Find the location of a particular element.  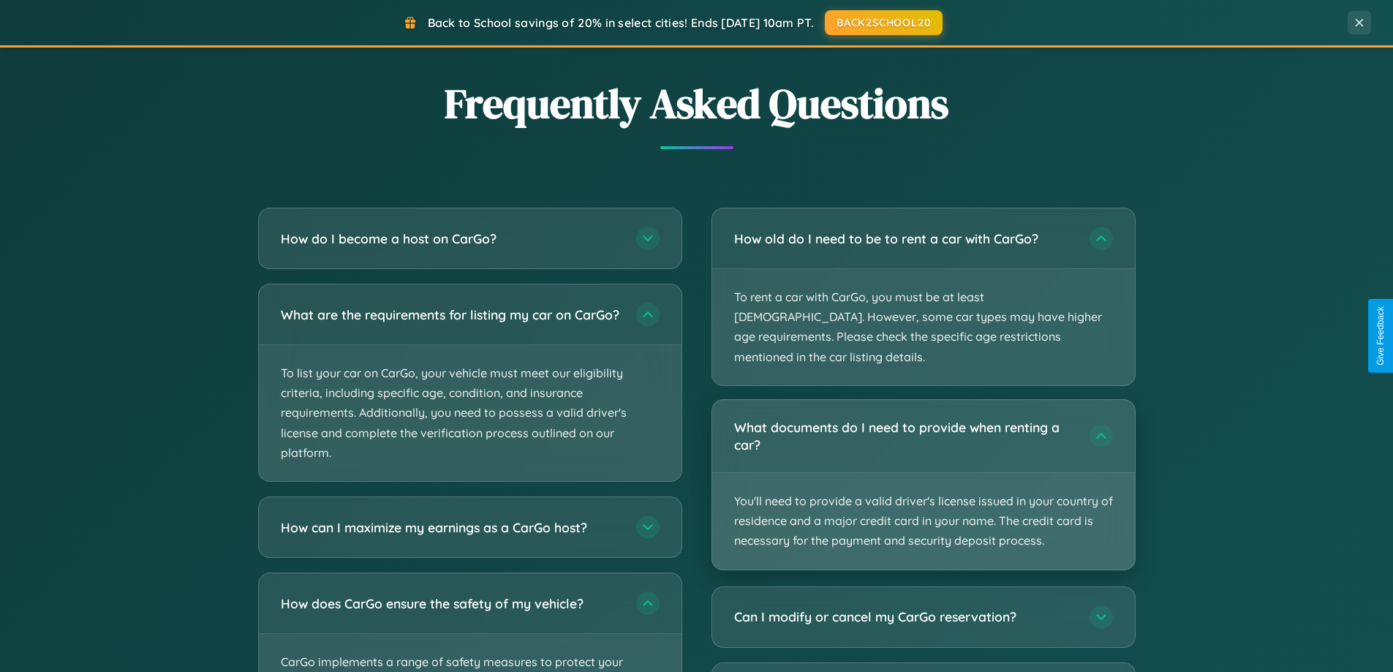

h3: How can I maximize my earnings as a CarGo host? is located at coordinates (451, 527).